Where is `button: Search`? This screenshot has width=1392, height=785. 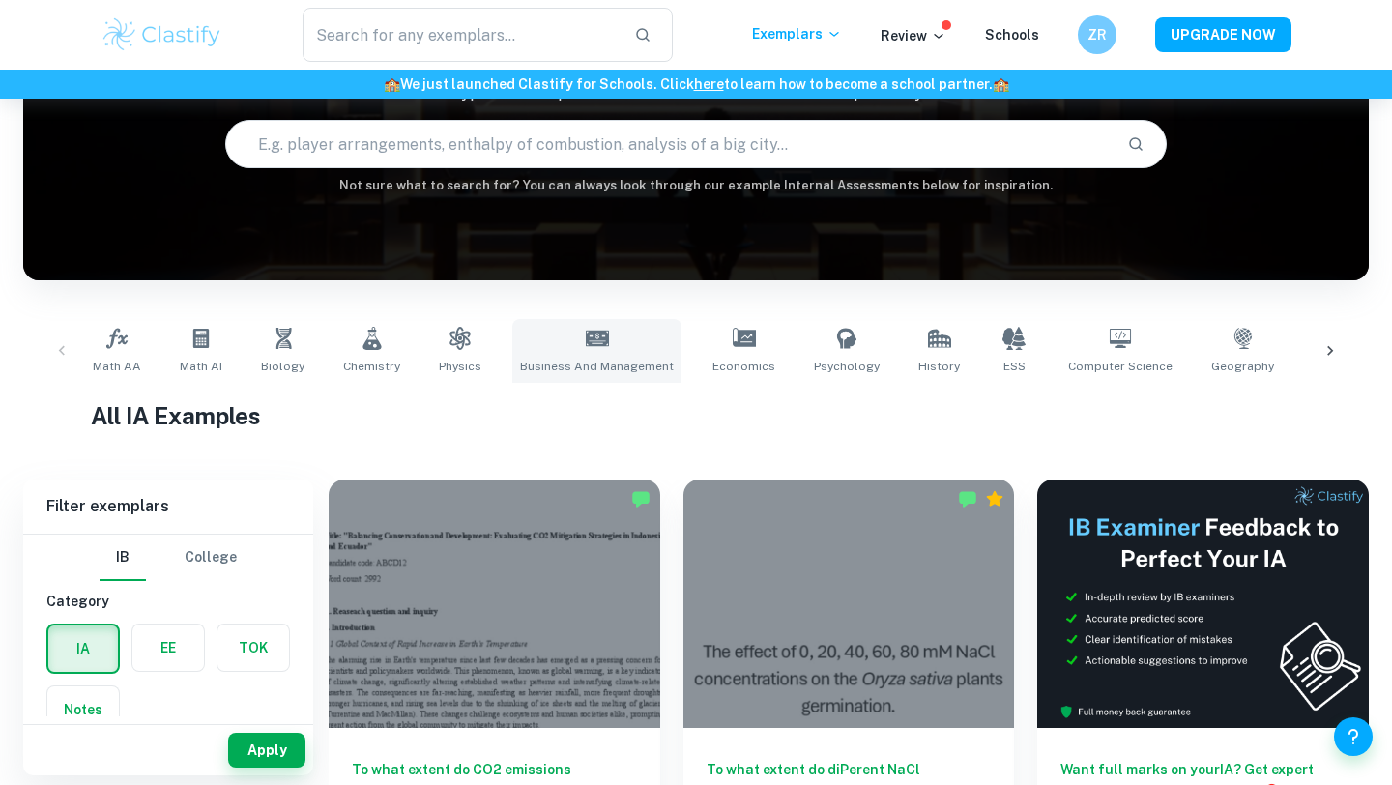 button: Search is located at coordinates (1135, 144).